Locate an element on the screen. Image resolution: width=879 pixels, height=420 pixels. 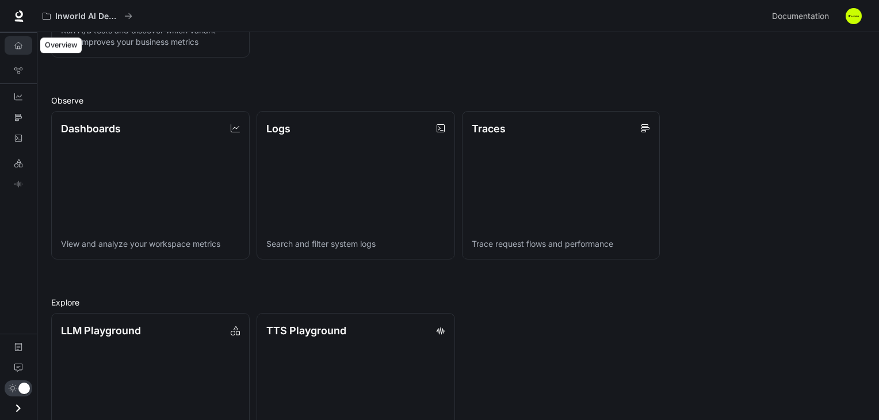
p: View and analyze your workspace metrics is located at coordinates (150, 244).